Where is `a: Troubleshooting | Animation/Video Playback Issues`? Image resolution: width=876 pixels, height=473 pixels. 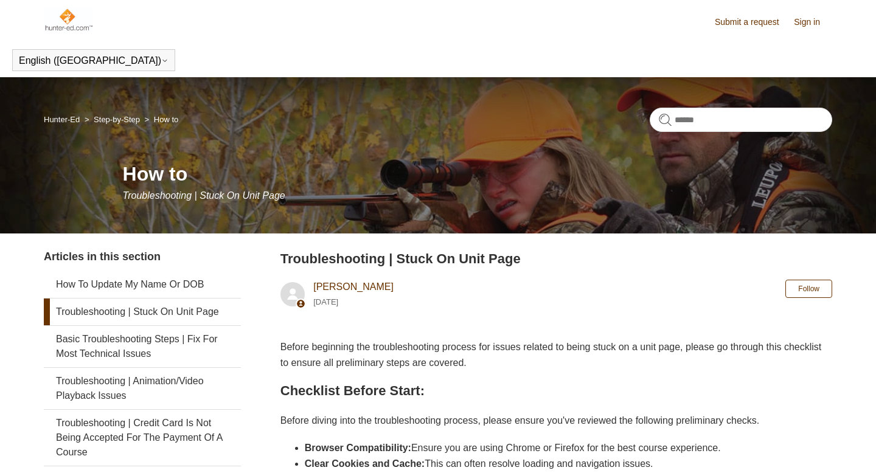
a: Troubleshooting | Animation/Video Playback Issues is located at coordinates (142, 389).